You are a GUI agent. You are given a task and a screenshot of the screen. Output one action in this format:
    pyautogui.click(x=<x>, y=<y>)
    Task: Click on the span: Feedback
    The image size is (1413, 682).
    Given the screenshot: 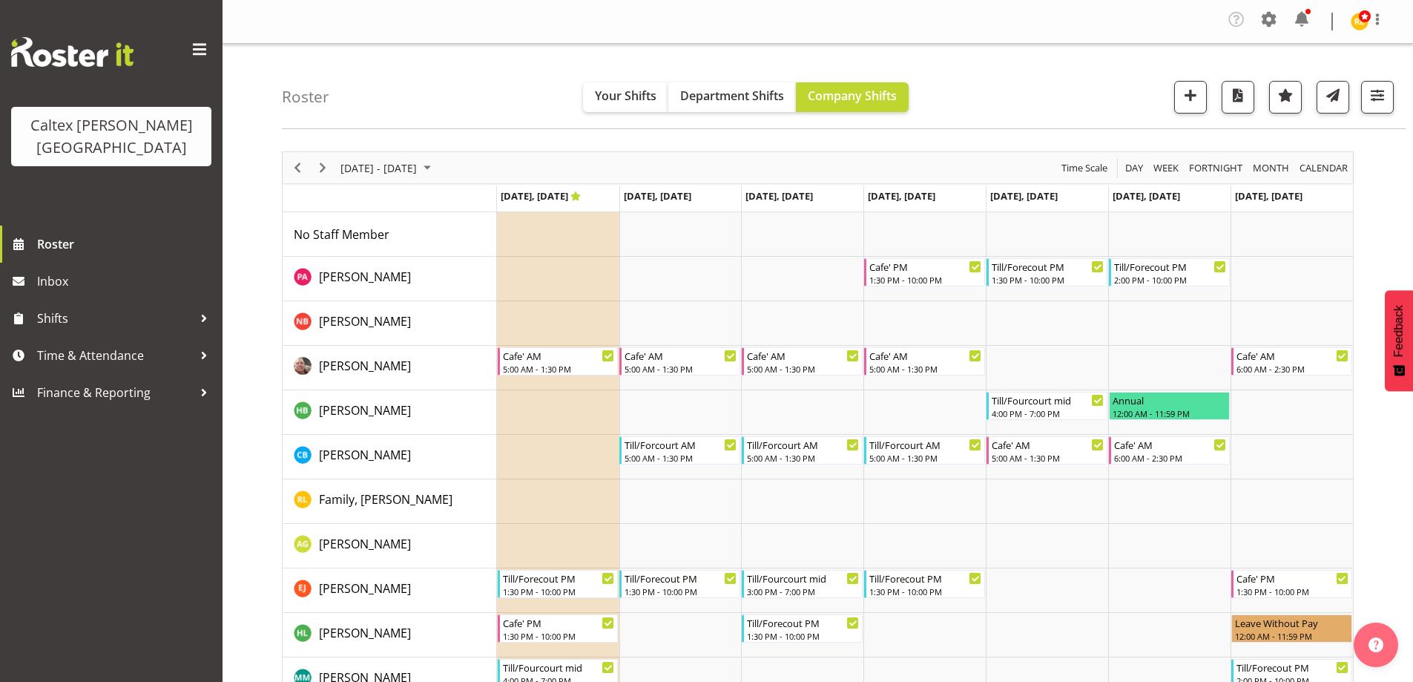 What is the action you would take?
    pyautogui.click(x=1399, y=331)
    